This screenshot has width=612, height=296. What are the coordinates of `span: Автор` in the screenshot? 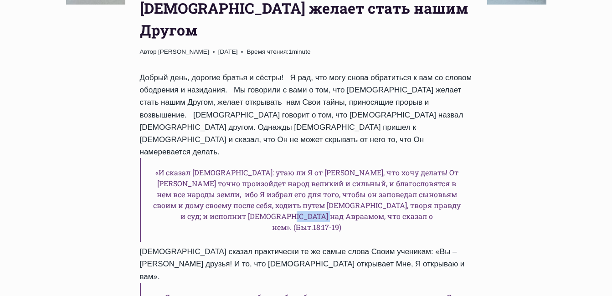 It's located at (148, 52).